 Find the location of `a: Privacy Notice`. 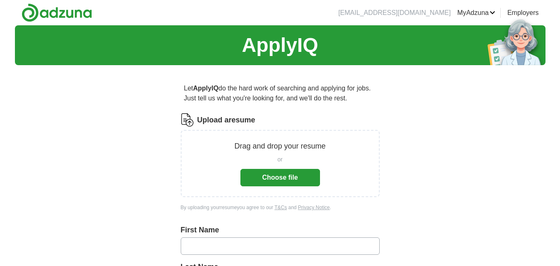

a: Privacy Notice is located at coordinates (314, 207).